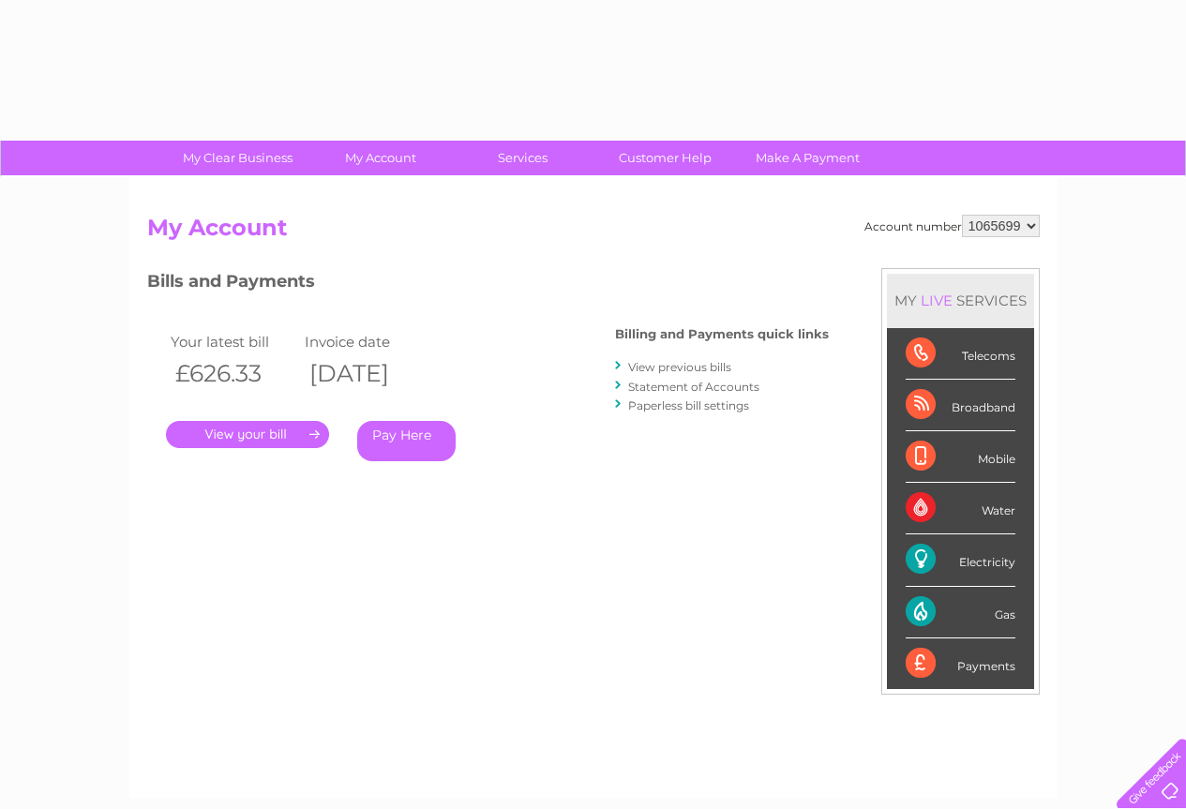  I want to click on div: Gas, so click(960, 612).